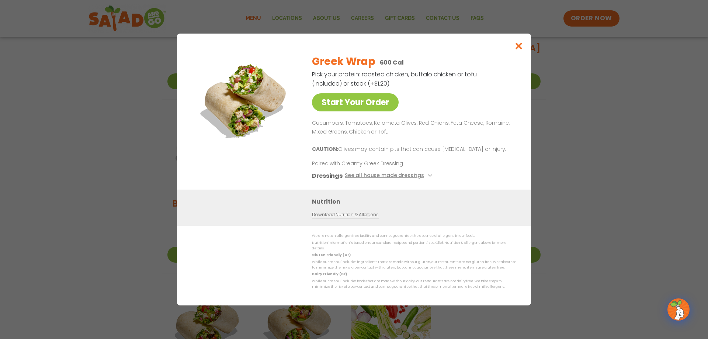  Describe the element at coordinates (414, 265) in the screenshot. I see `p: While our menu includes ingredients that are made without gluten, our restaurants are not gluten ...` at that location.